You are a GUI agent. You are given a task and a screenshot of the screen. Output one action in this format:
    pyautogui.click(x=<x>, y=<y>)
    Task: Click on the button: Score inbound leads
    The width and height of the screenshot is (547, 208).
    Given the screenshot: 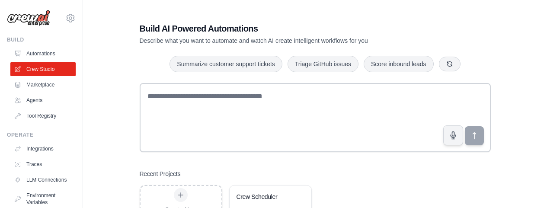 What is the action you would take?
    pyautogui.click(x=399, y=64)
    